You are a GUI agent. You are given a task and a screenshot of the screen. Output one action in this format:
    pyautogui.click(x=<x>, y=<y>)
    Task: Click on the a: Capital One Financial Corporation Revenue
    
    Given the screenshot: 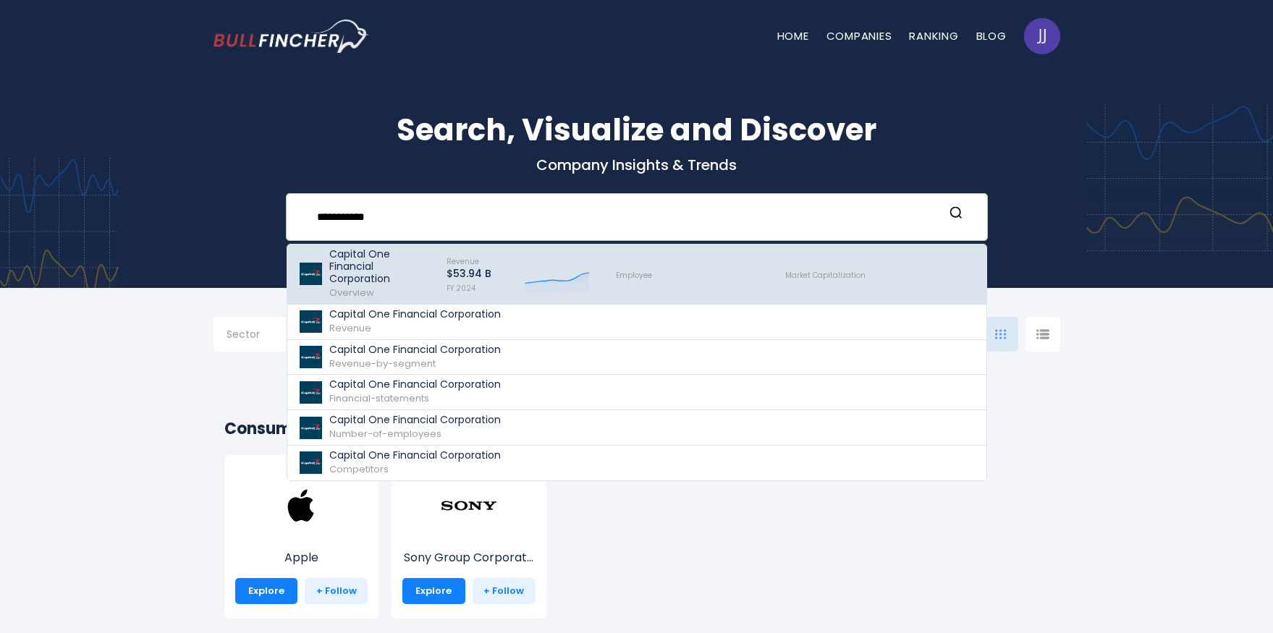 What is the action you would take?
    pyautogui.click(x=637, y=322)
    